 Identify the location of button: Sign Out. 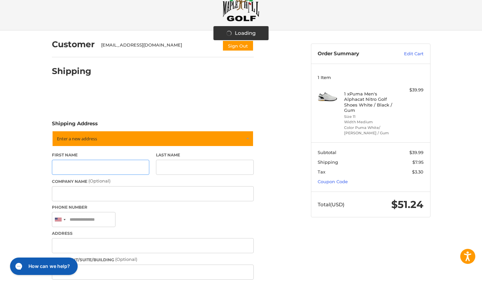
(238, 46).